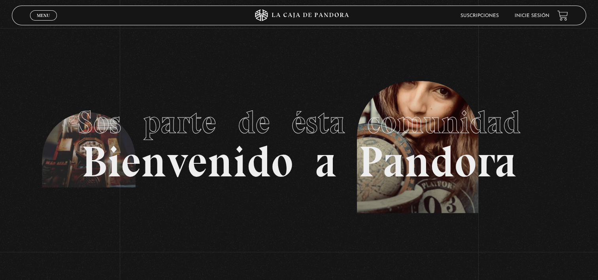  What do you see at coordinates (299, 122) in the screenshot?
I see `span: Sos parte de ésta comunidad` at bounding box center [299, 122].